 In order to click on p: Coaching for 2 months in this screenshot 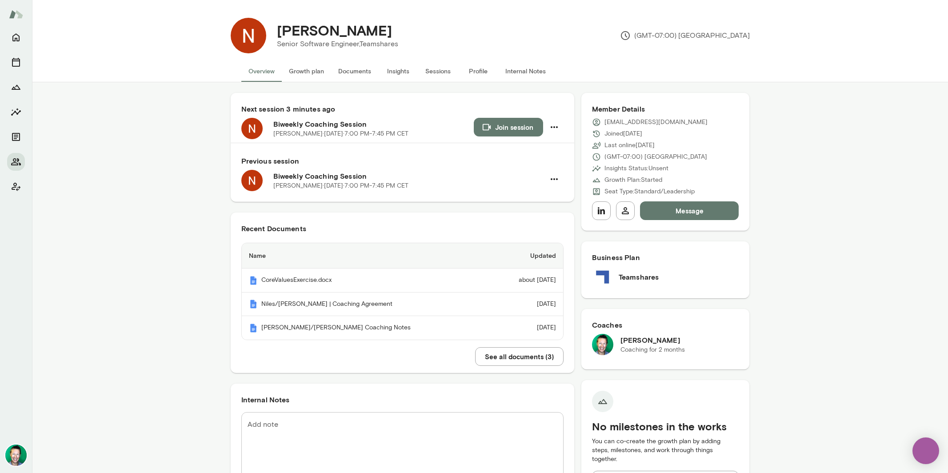, I will do `click(653, 350)`.